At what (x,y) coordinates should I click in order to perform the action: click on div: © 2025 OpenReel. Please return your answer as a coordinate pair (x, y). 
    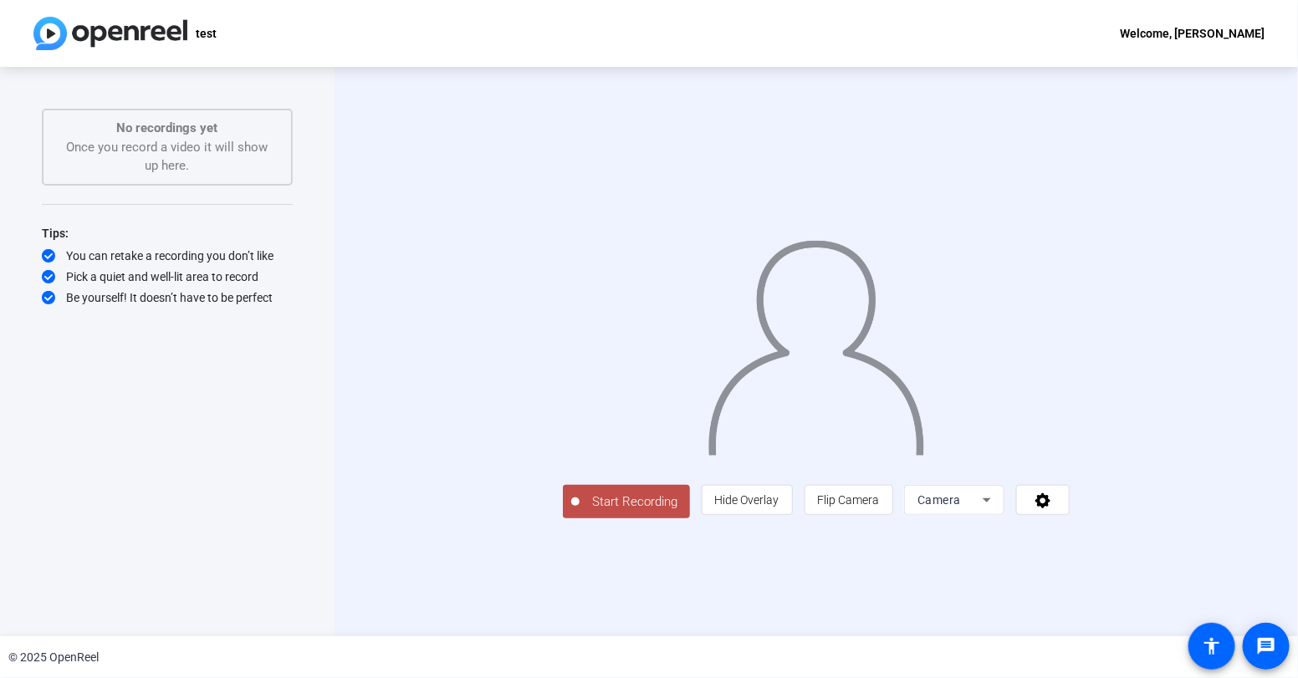
    Looking at the image, I should click on (54, 657).